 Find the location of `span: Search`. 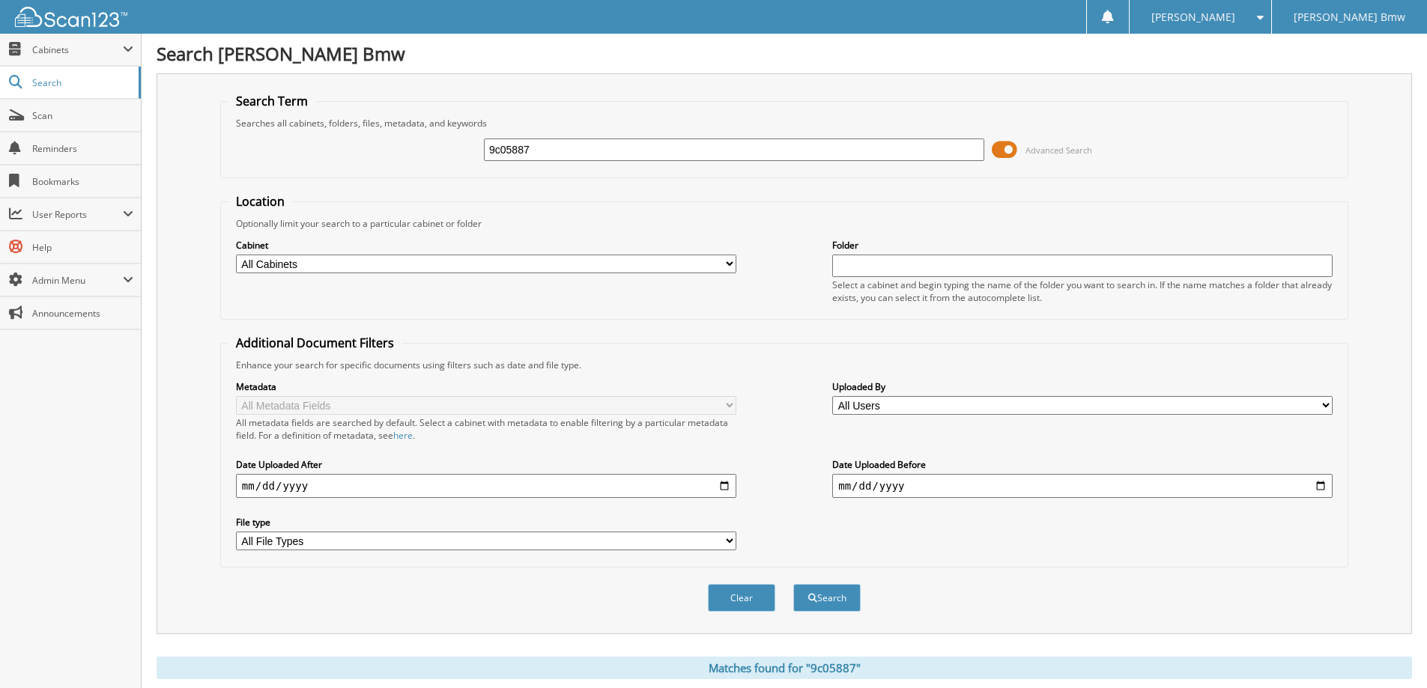

span: Search is located at coordinates (82, 82).